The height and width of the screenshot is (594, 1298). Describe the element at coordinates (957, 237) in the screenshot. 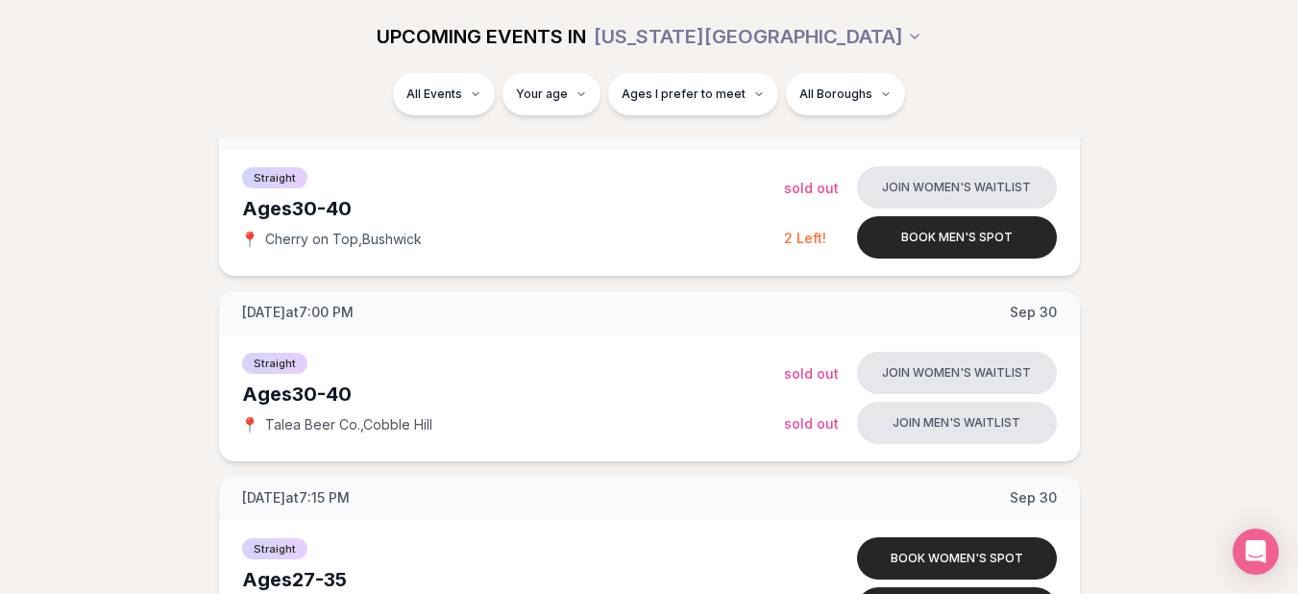

I see `button: Book men's spot` at that location.